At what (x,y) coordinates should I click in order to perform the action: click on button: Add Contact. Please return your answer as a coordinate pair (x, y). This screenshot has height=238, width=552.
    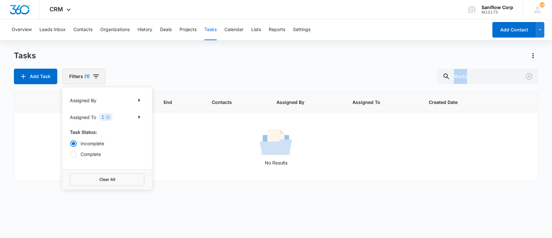
    Looking at the image, I should click on (514, 30).